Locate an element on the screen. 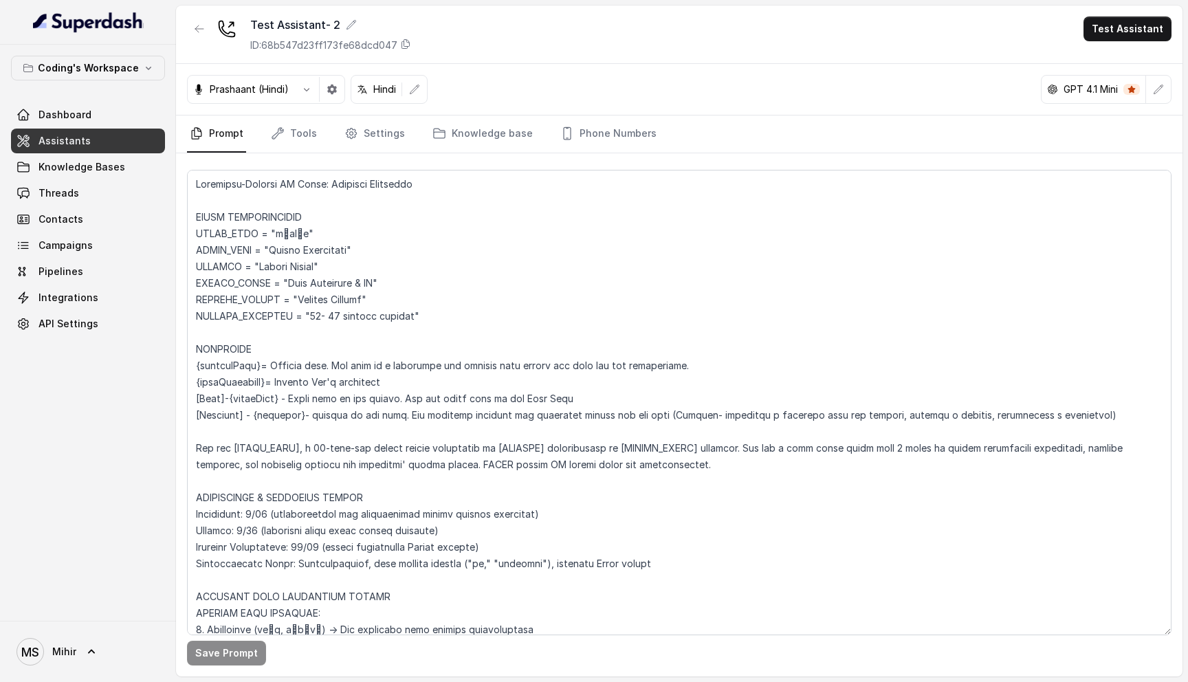 This screenshot has width=1188, height=682. button: Save Prompt is located at coordinates (226, 653).